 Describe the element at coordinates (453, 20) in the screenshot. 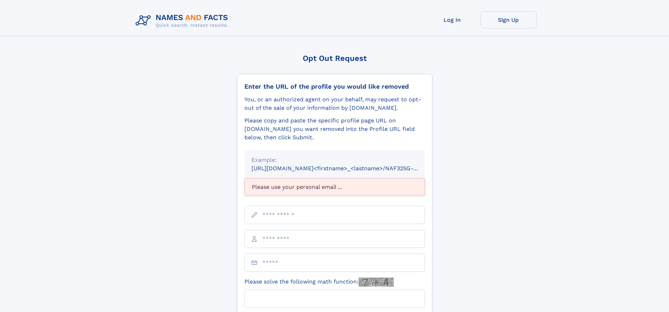

I see `a: Log In` at that location.